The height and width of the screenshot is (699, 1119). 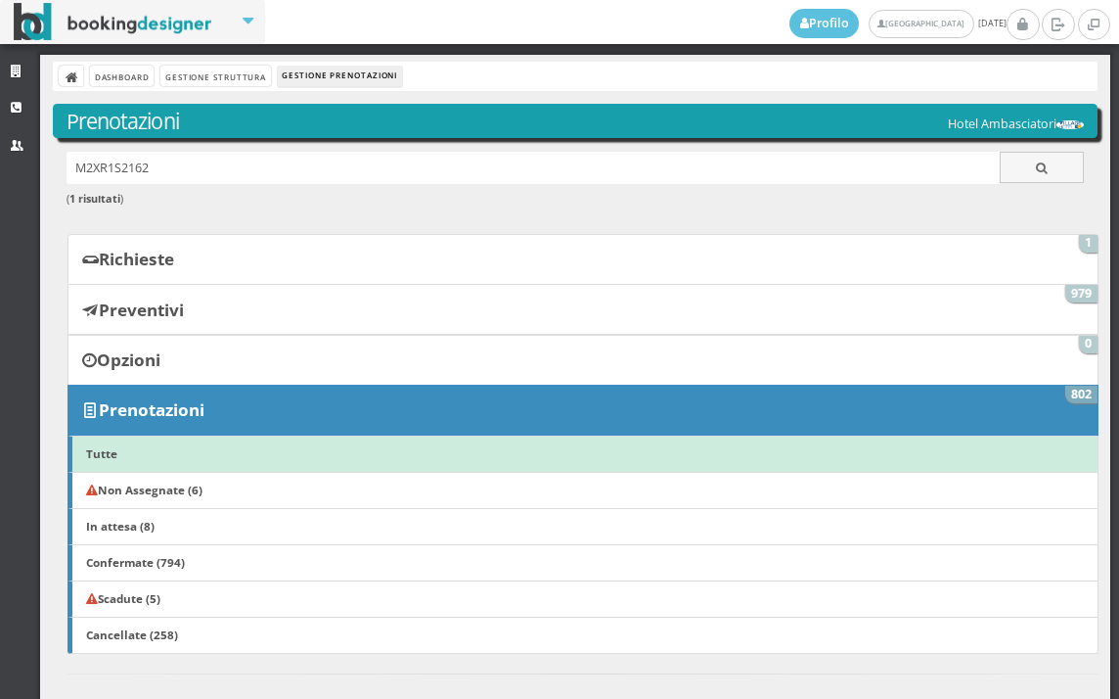 What do you see at coordinates (339, 76) in the screenshot?
I see `li: Gestione Prenotazioni` at bounding box center [339, 76].